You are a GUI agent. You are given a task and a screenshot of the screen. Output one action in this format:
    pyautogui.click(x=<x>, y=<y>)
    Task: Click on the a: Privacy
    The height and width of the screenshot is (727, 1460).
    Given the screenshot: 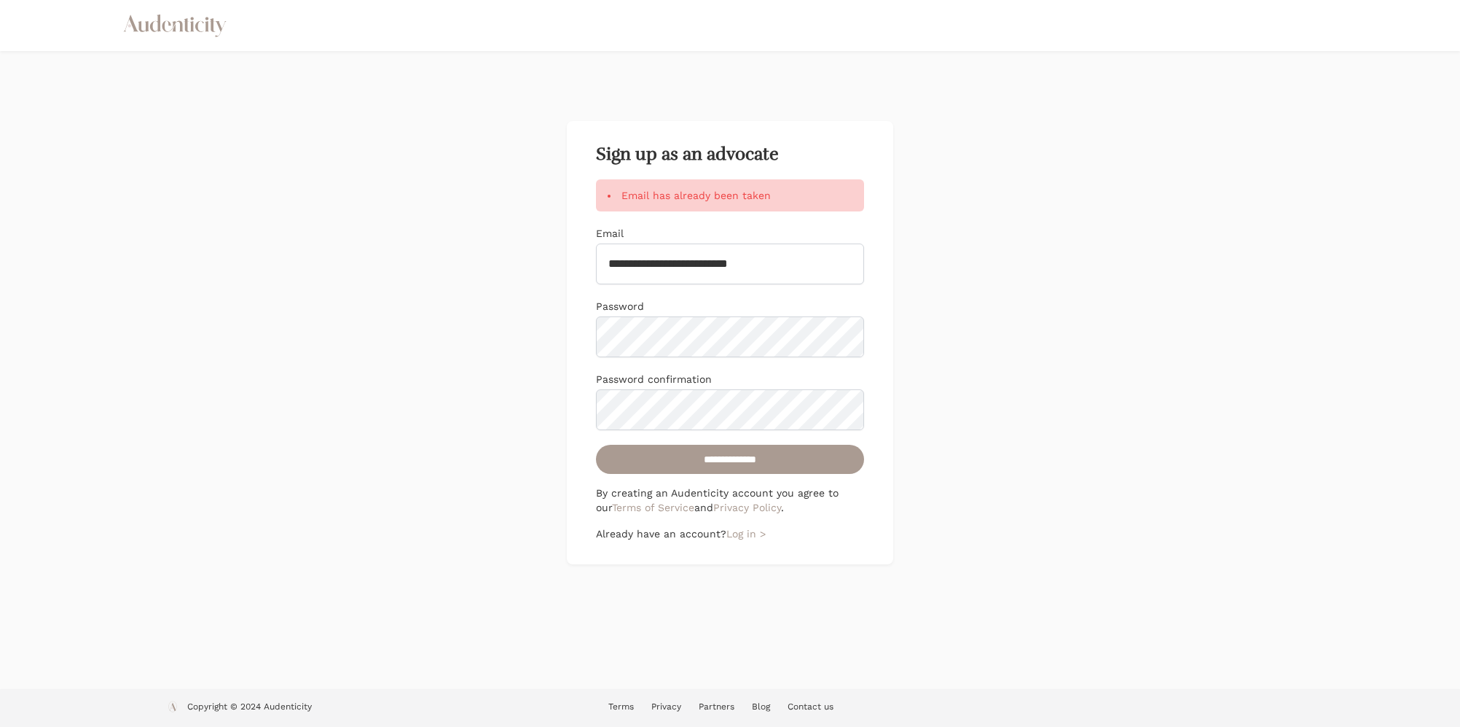 What is the action you would take?
    pyautogui.click(x=666, y=706)
    